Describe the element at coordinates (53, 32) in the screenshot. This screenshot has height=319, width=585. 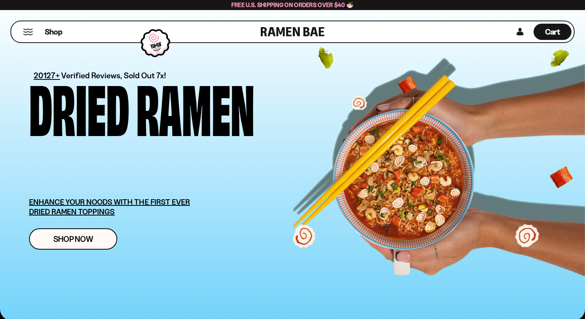
I see `a: Shop` at that location.